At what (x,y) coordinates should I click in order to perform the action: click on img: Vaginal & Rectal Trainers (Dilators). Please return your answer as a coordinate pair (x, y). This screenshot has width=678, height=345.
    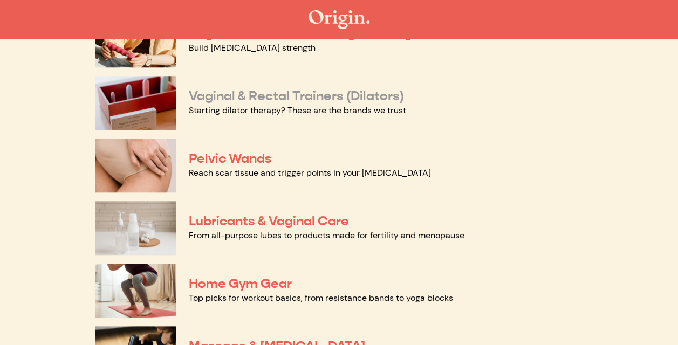
    Looking at the image, I should click on (135, 103).